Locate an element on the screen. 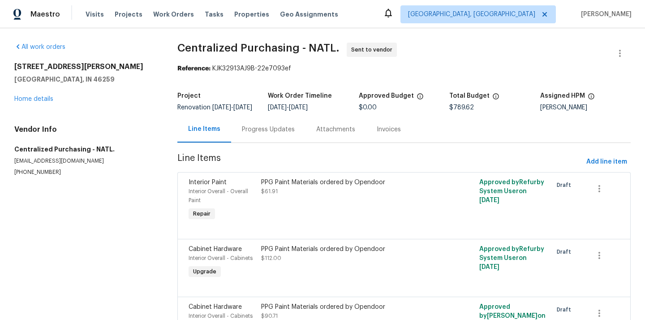 The image size is (645, 320). span: Upgrade is located at coordinates (205, 272).